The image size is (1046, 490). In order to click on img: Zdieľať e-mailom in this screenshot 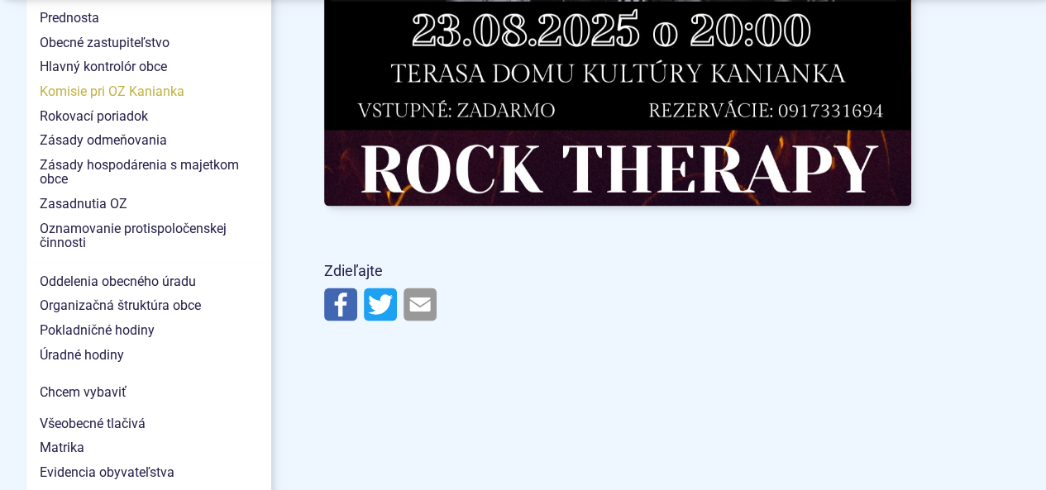, I will do `click(420, 304)`.